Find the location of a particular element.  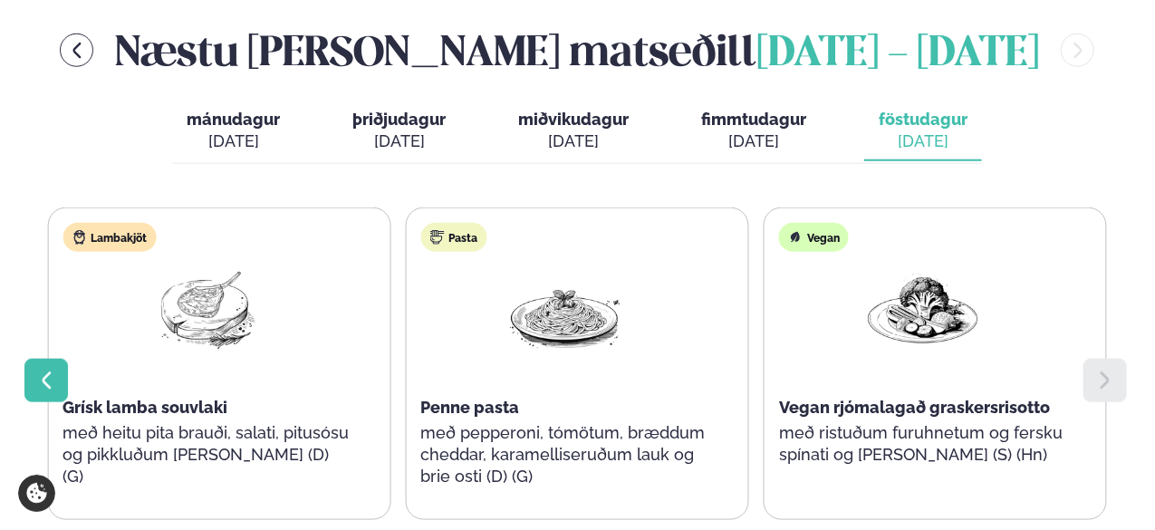

img: pasta.svg is located at coordinates (437, 237).